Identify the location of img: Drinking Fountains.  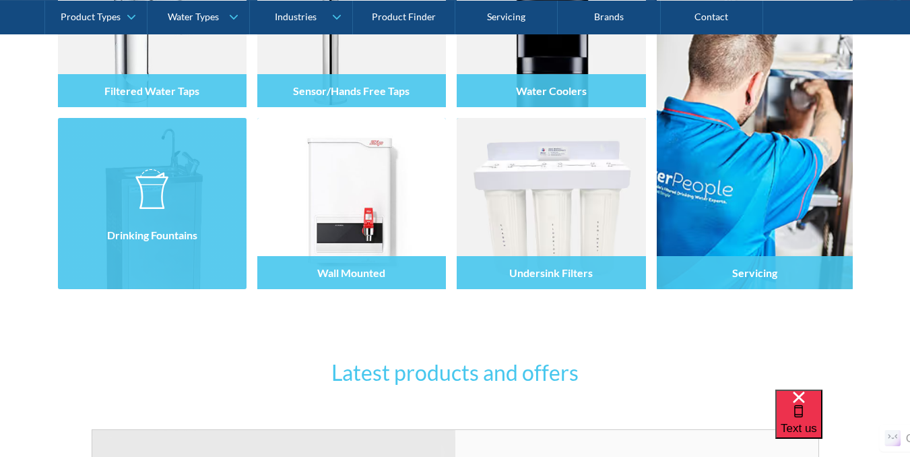
(152, 203).